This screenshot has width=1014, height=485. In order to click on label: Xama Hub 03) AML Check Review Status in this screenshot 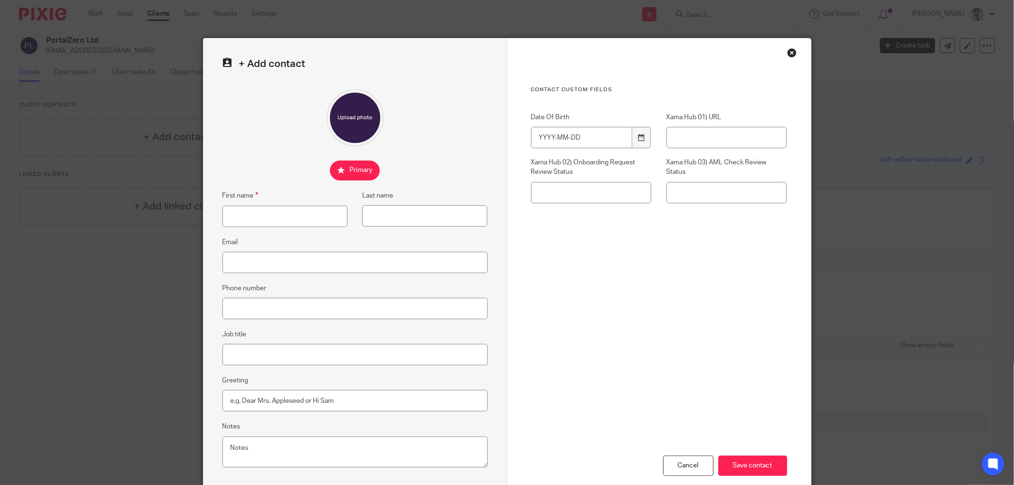, I will do `click(727, 167)`.